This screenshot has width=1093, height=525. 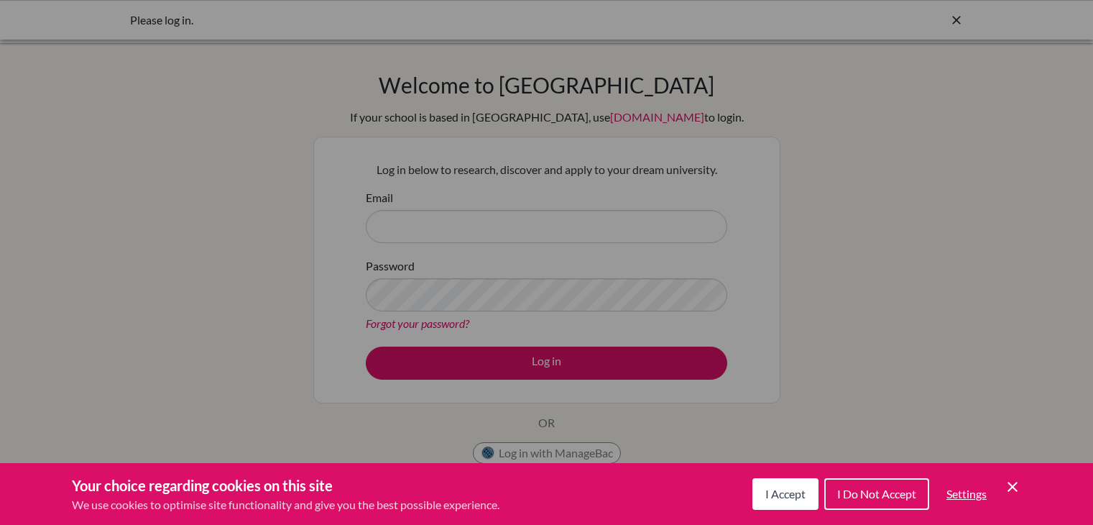 What do you see at coordinates (285, 504) in the screenshot?
I see `p: We use cookies to optimise site functionality and give you the best possible experience.` at bounding box center [285, 504].